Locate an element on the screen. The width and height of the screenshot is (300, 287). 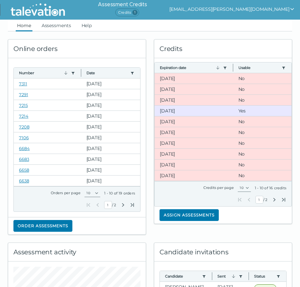
div: Assessment activity is located at coordinates (77, 252).